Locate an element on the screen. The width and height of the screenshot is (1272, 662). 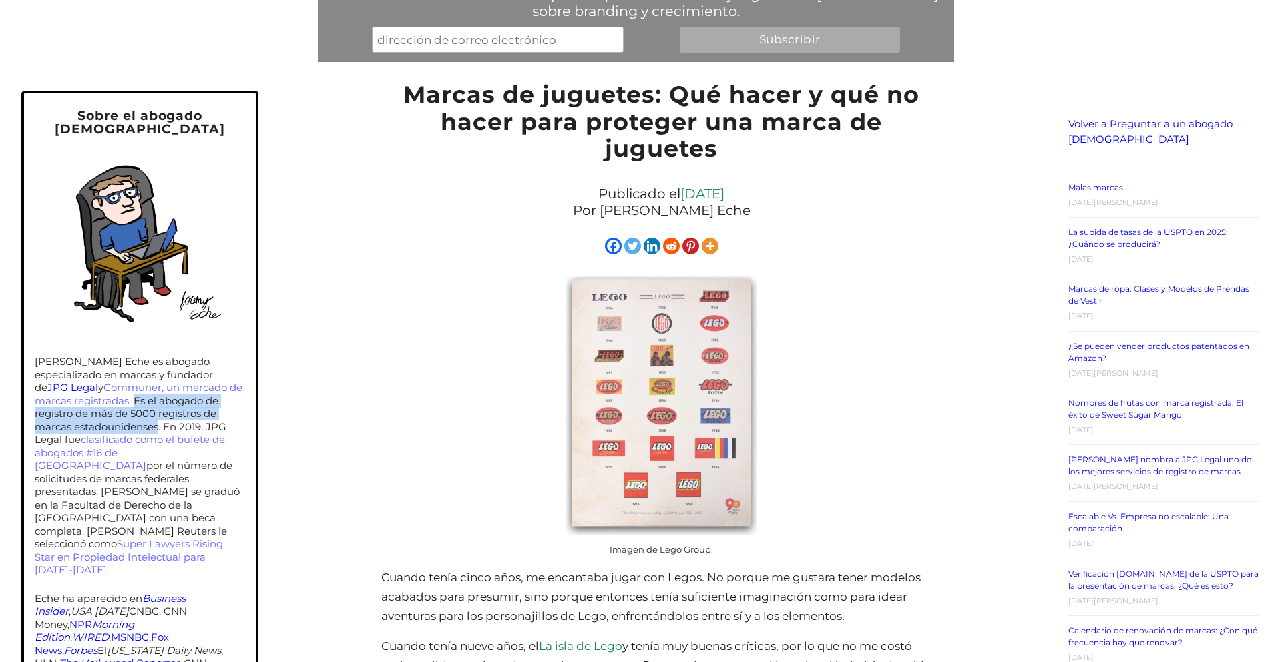
div: Publicado el is located at coordinates (661, 202).